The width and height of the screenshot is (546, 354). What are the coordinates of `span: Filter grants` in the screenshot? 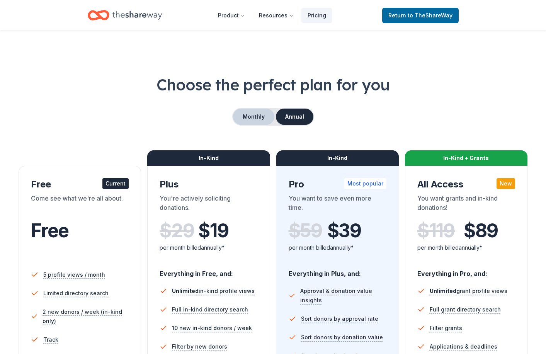 It's located at (446, 328).